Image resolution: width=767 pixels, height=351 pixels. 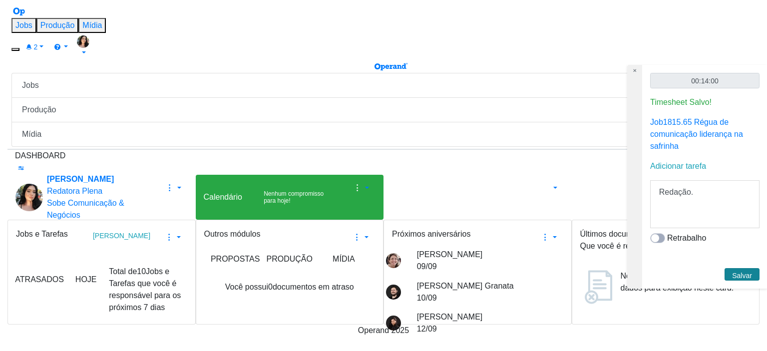 What do you see at coordinates (427, 298) in the screenshot?
I see `span: 10/09` at bounding box center [427, 298].